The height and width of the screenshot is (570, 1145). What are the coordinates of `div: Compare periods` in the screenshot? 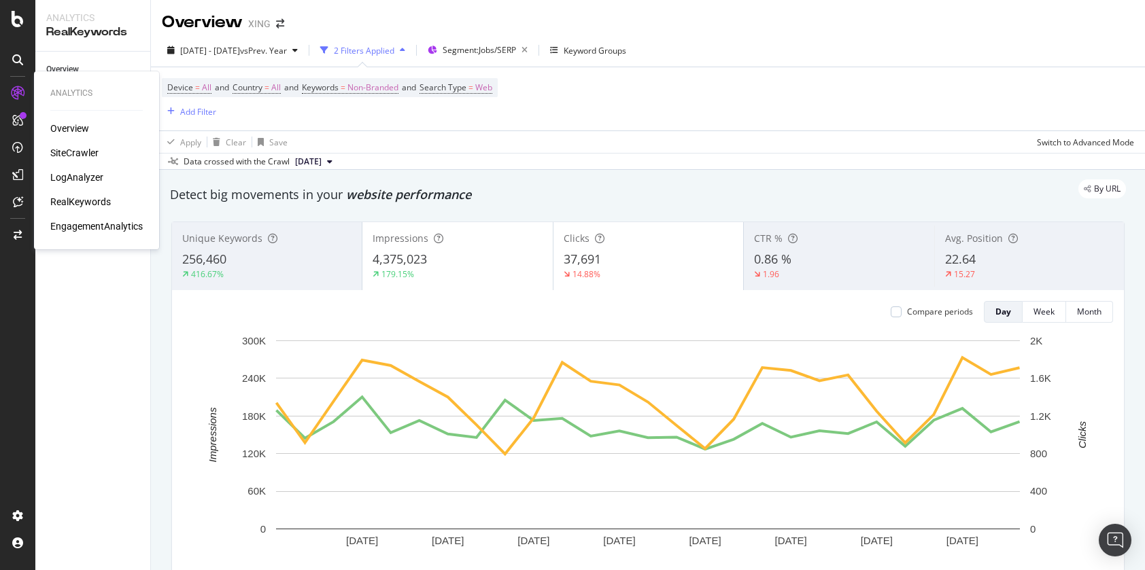 It's located at (940, 311).